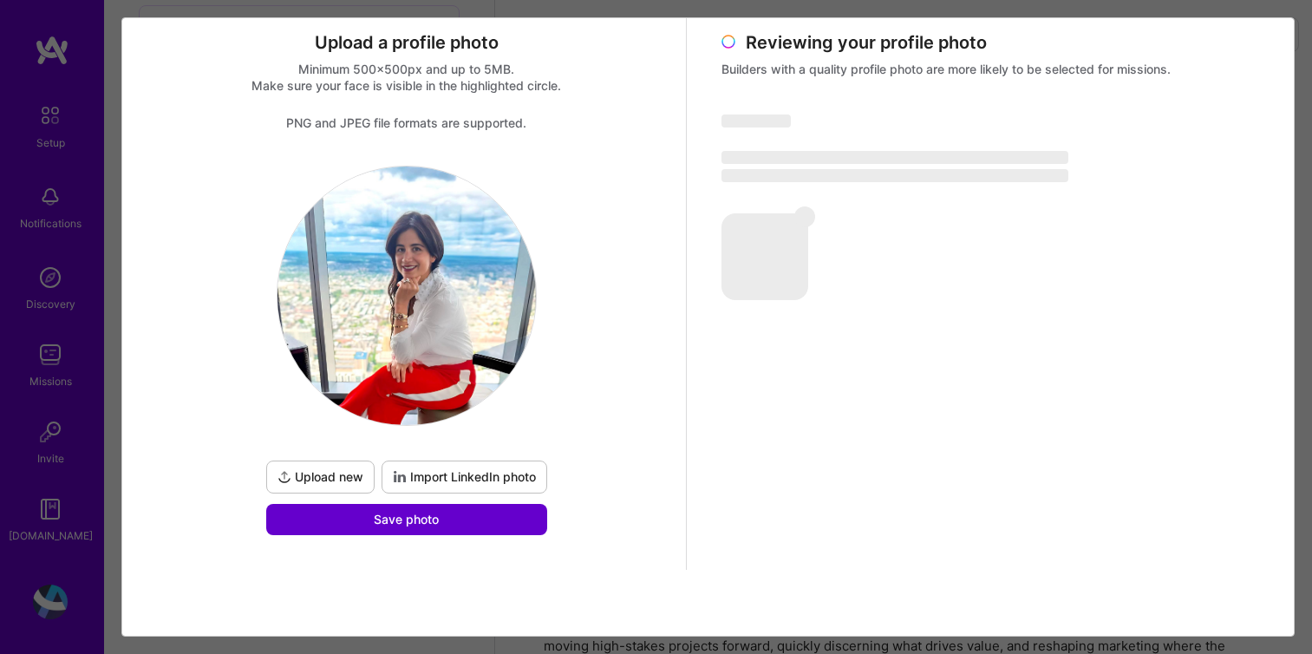 The width and height of the screenshot is (1312, 654). I want to click on div: Builders with a quality profile photo are more likely to be selected for missions., so click(988, 69).